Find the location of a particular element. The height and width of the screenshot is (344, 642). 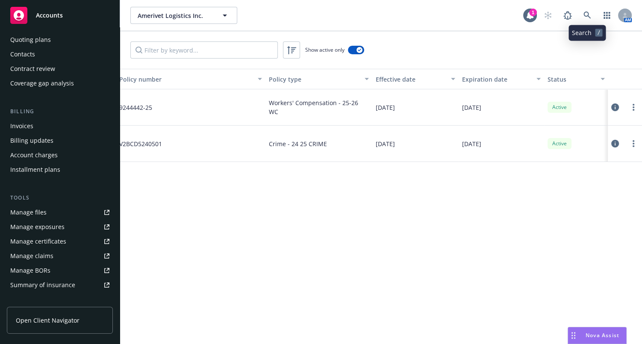

a: Billing updates is located at coordinates (60, 141).